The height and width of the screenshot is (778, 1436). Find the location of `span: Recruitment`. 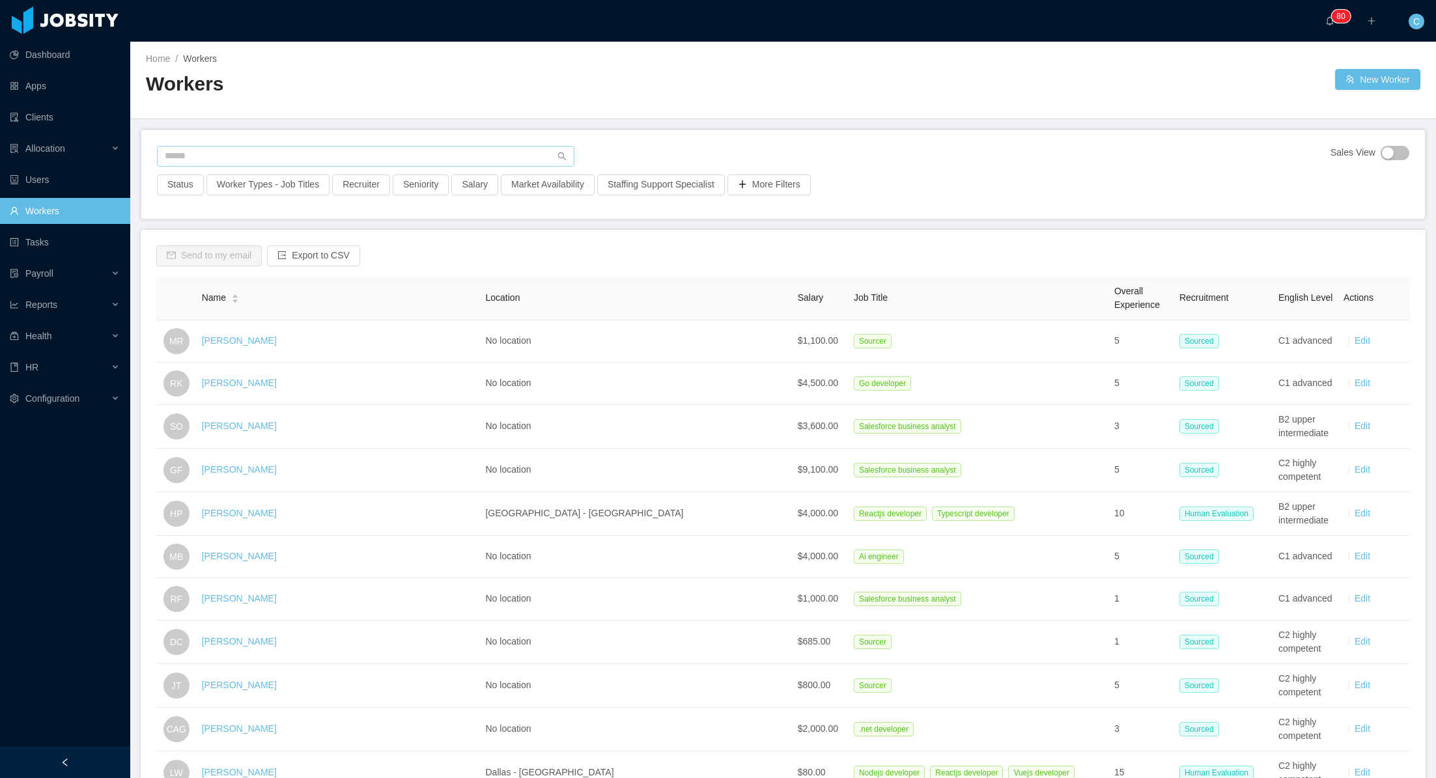

span: Recruitment is located at coordinates (1203, 298).